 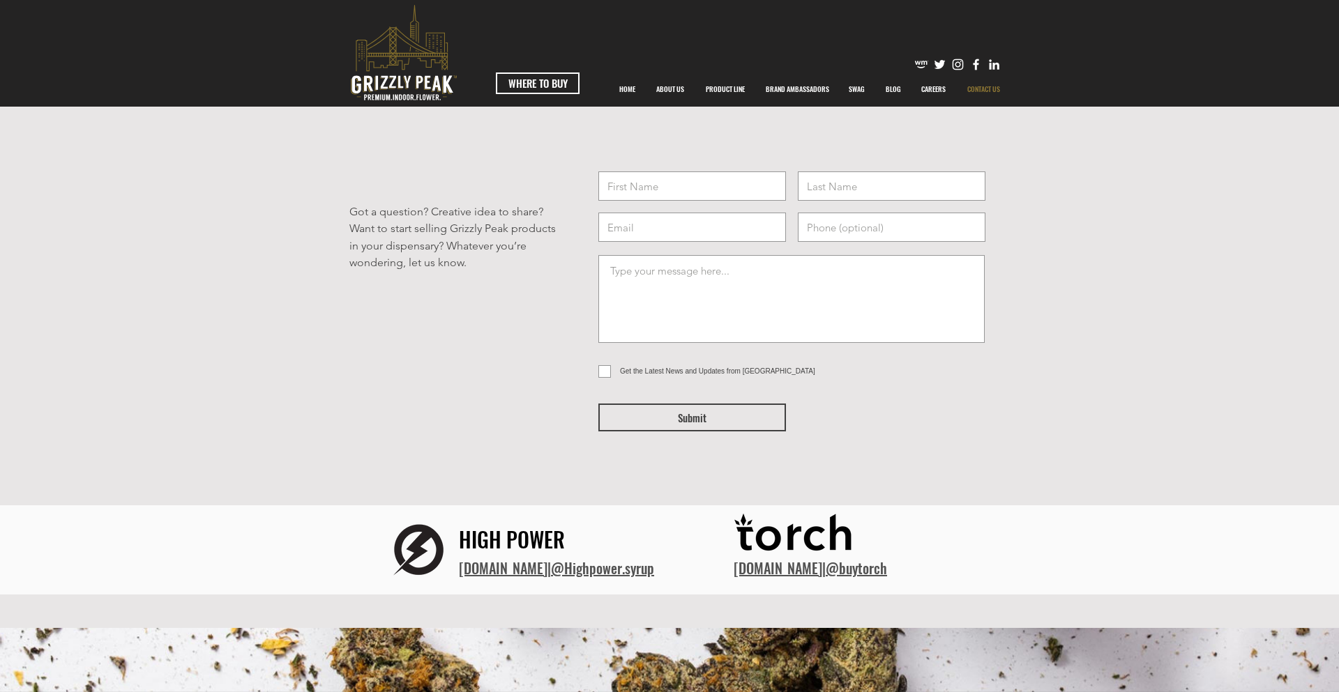 What do you see at coordinates (856, 568) in the screenshot?
I see `a: @buytorch` at bounding box center [856, 568].